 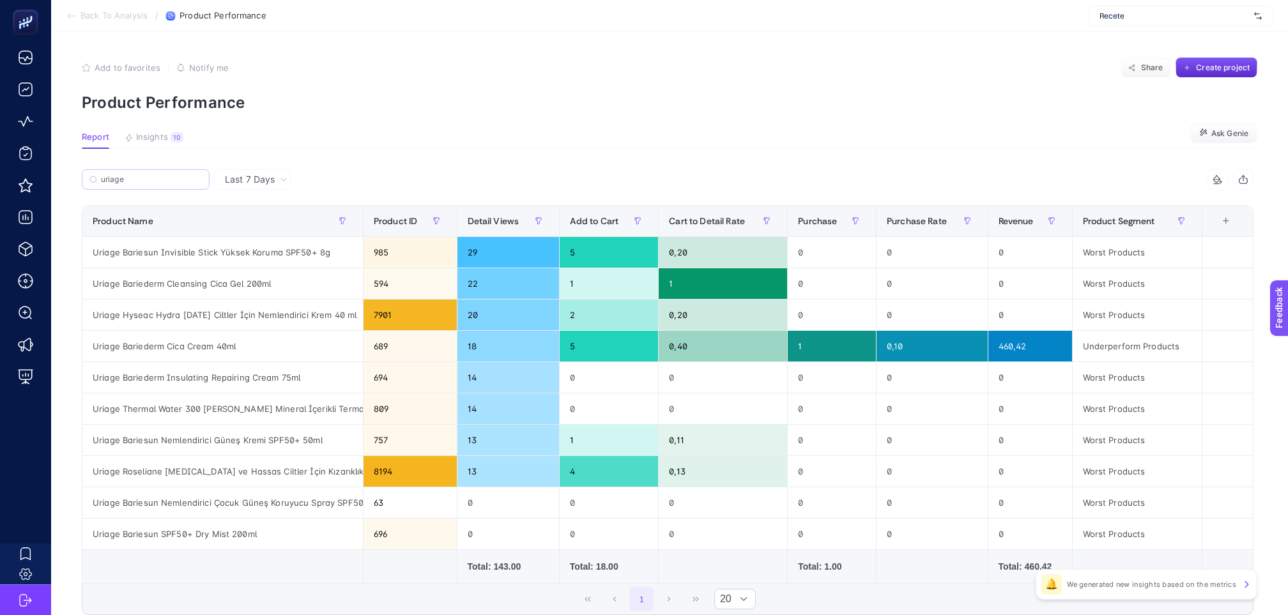 I want to click on div: 4, so click(x=609, y=471).